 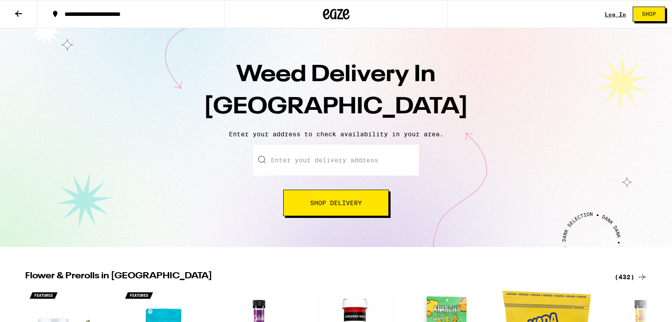 What do you see at coordinates (649, 14) in the screenshot?
I see `span: Shop` at bounding box center [649, 14].